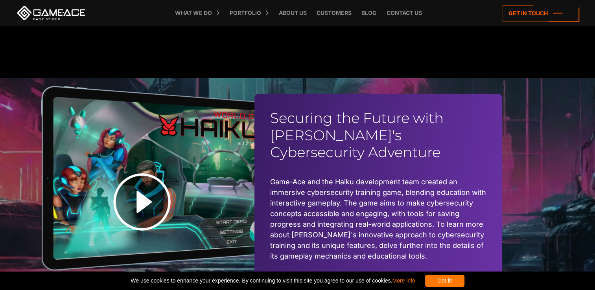 This screenshot has width=595, height=290. I want to click on img: Play button, so click(142, 202).